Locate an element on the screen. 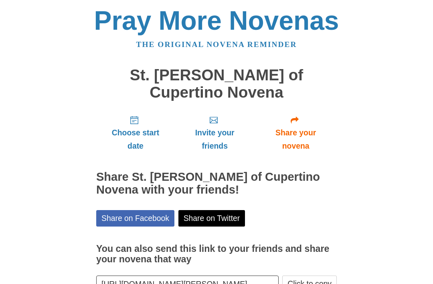  a: Pray More Novenas is located at coordinates (217, 20).